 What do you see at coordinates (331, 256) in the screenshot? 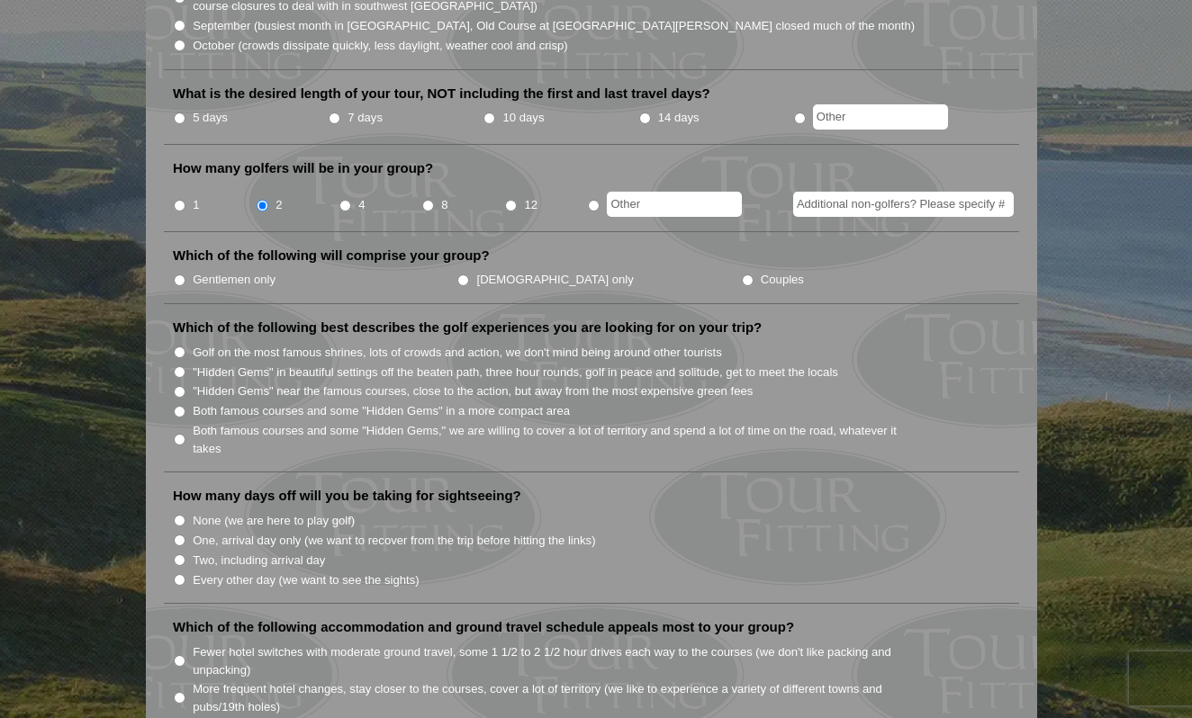
I see `label: Which of the following will comprise your group?` at bounding box center [331, 256].